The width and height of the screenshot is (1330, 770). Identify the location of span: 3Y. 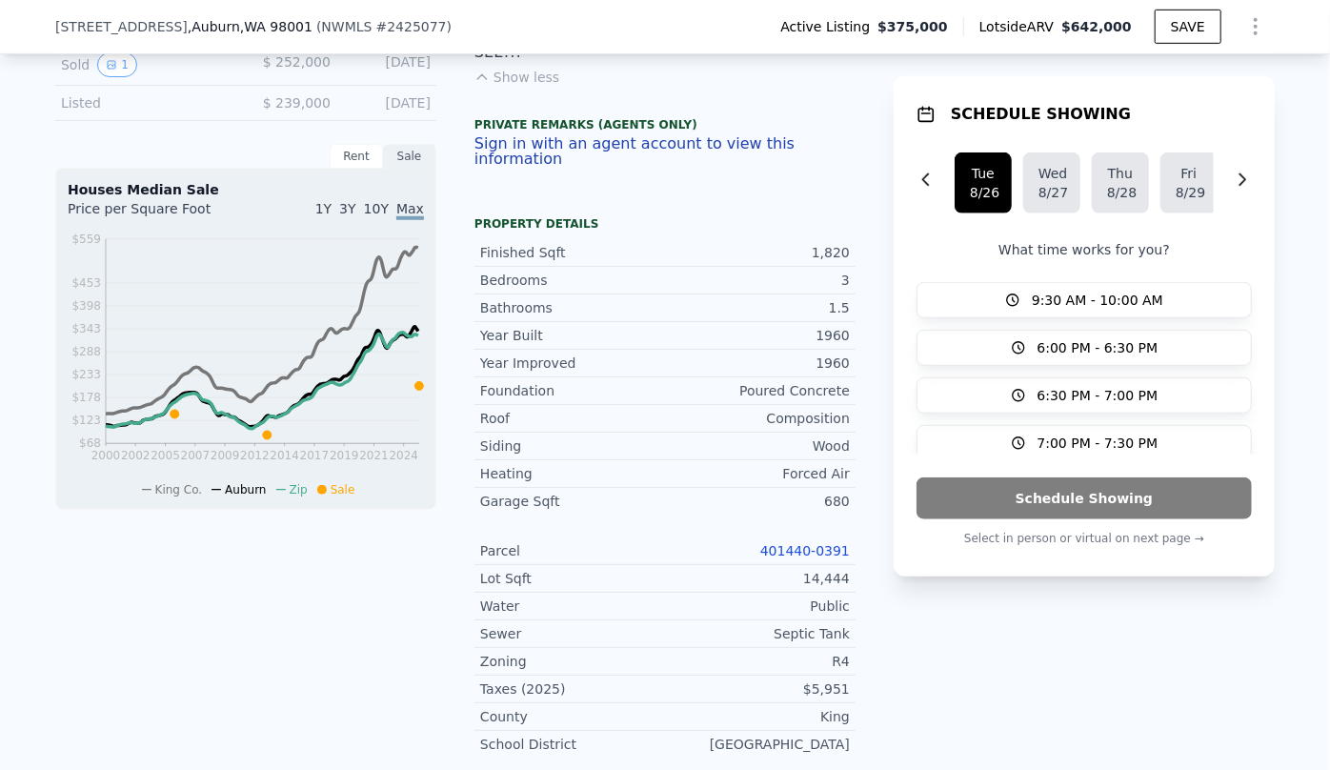
(347, 209).